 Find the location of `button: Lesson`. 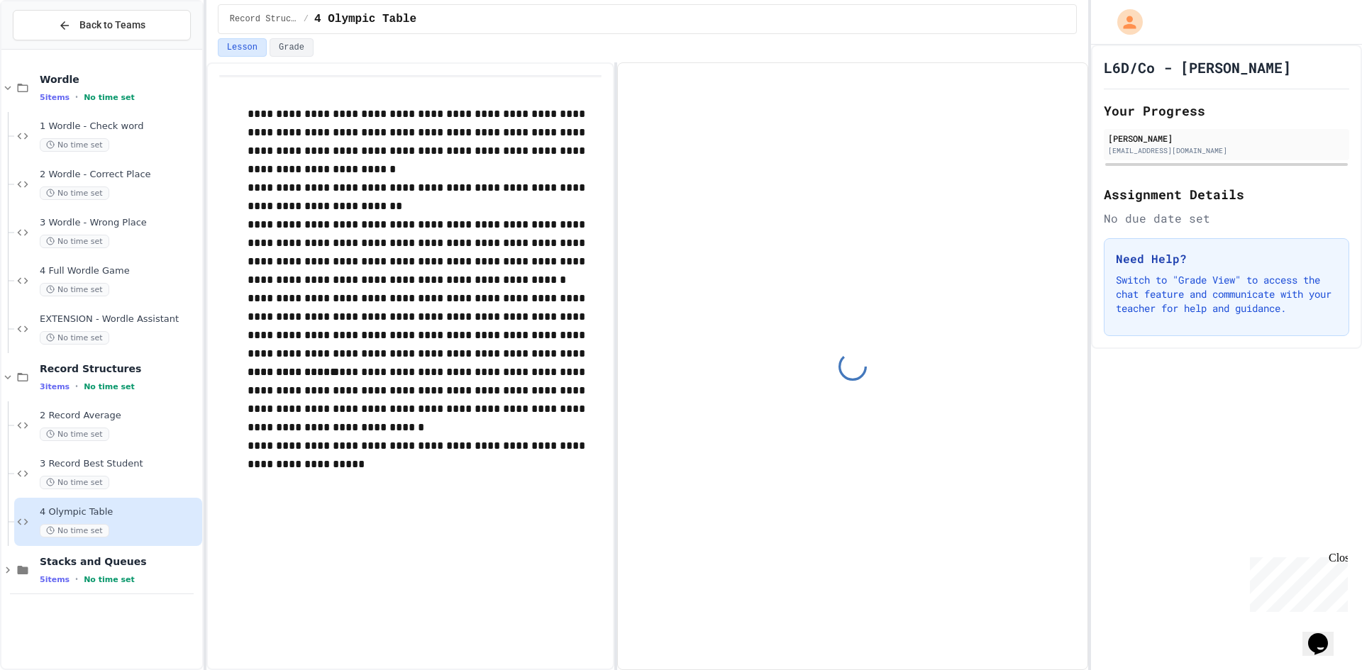

button: Lesson is located at coordinates (242, 48).